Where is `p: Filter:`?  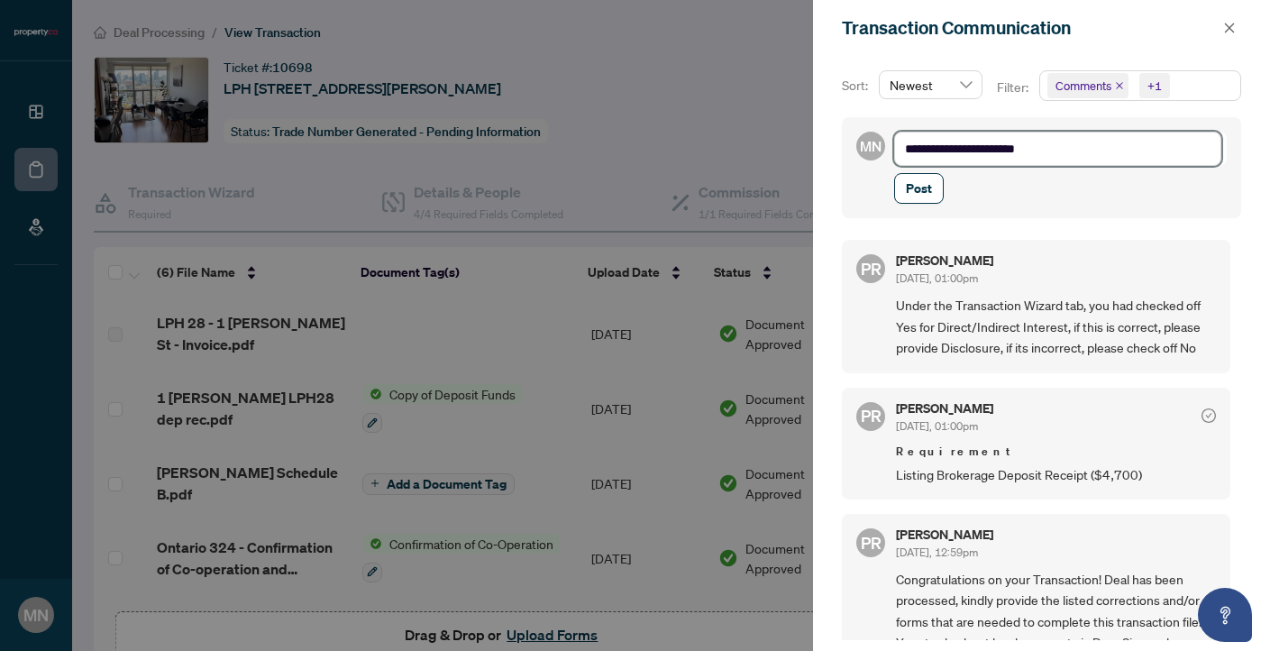 p: Filter: is located at coordinates (1014, 87).